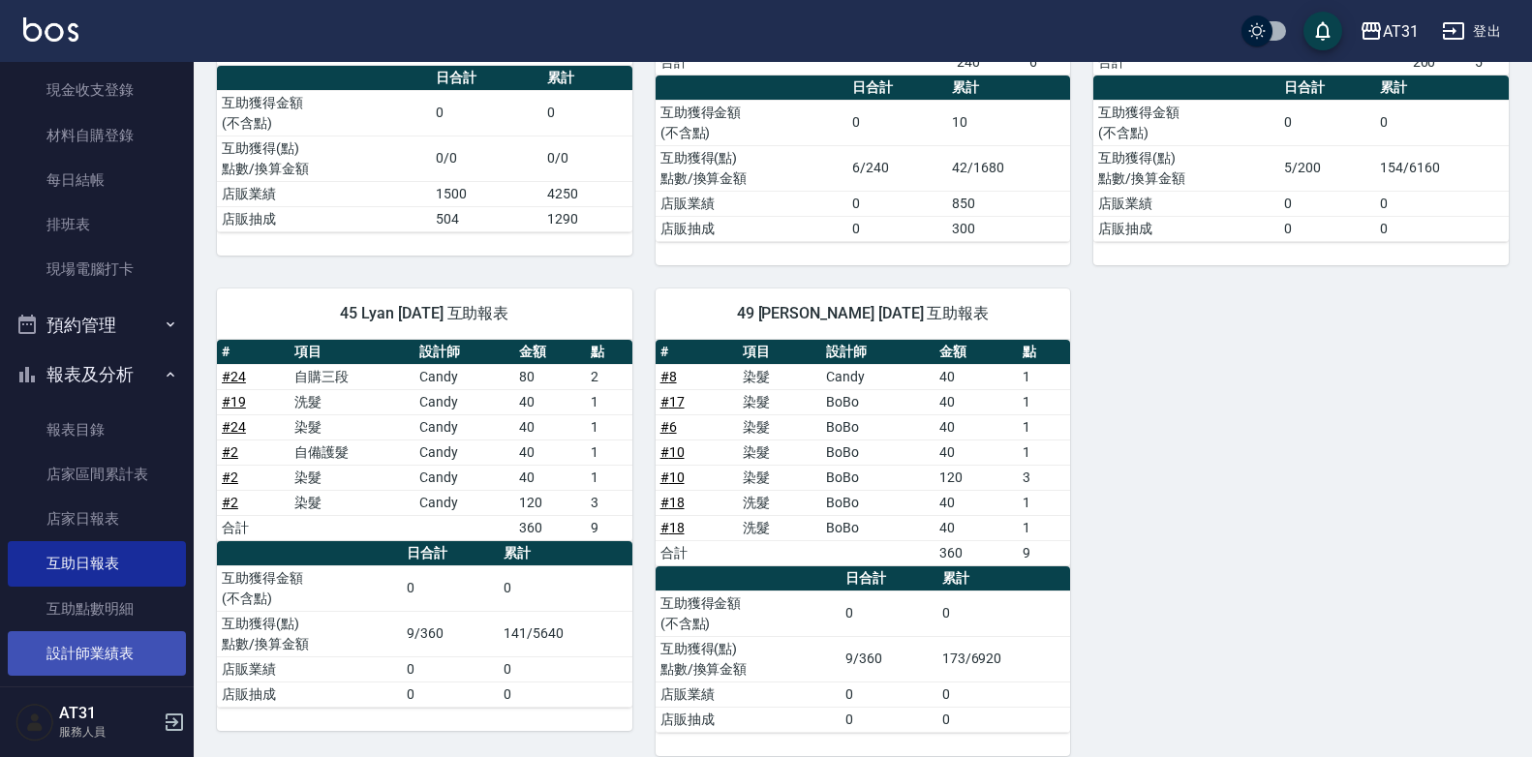 The width and height of the screenshot is (1532, 757). I want to click on td: 504, so click(486, 219).